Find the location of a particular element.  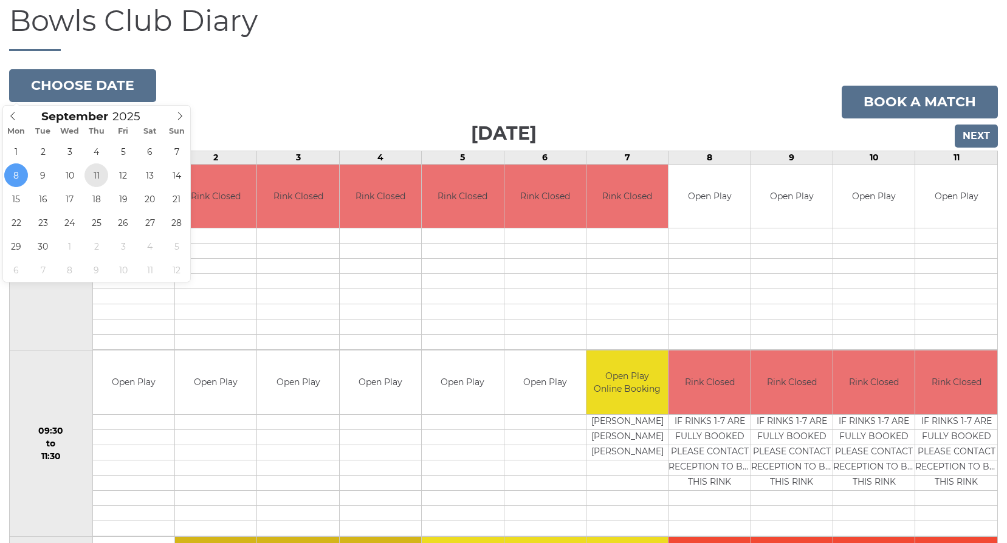

span: October 5, 2025 is located at coordinates (176, 246).